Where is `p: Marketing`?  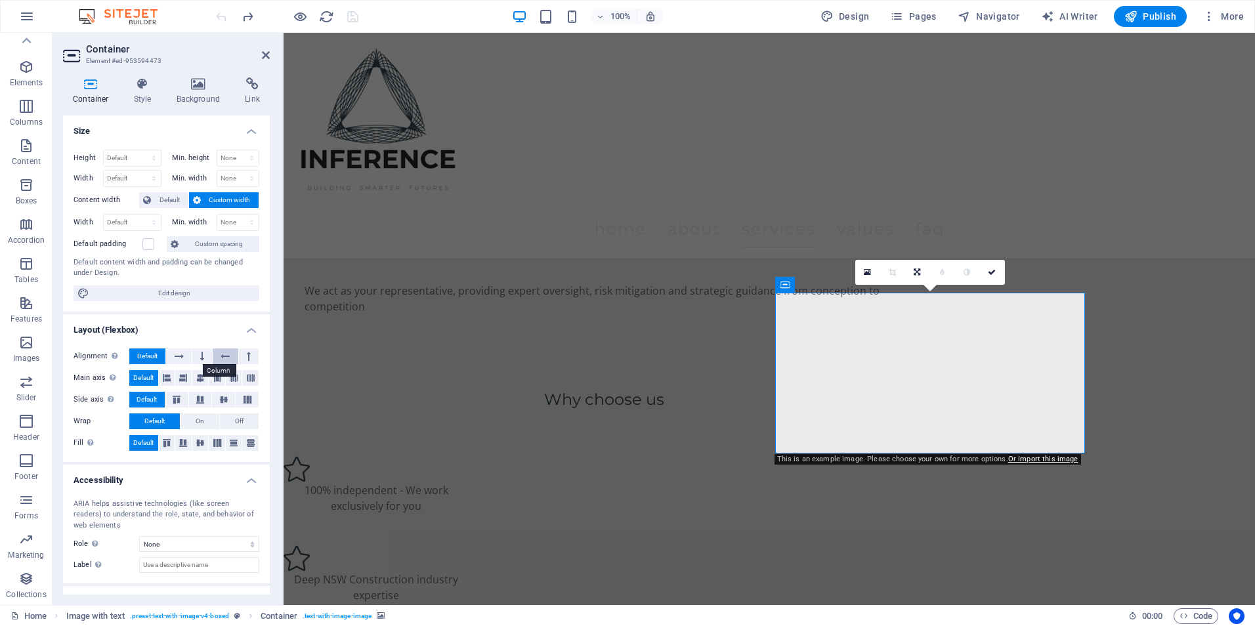
p: Marketing is located at coordinates (26, 555).